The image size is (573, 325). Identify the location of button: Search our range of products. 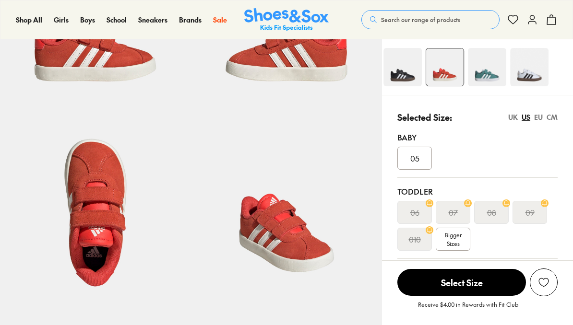
(430, 20).